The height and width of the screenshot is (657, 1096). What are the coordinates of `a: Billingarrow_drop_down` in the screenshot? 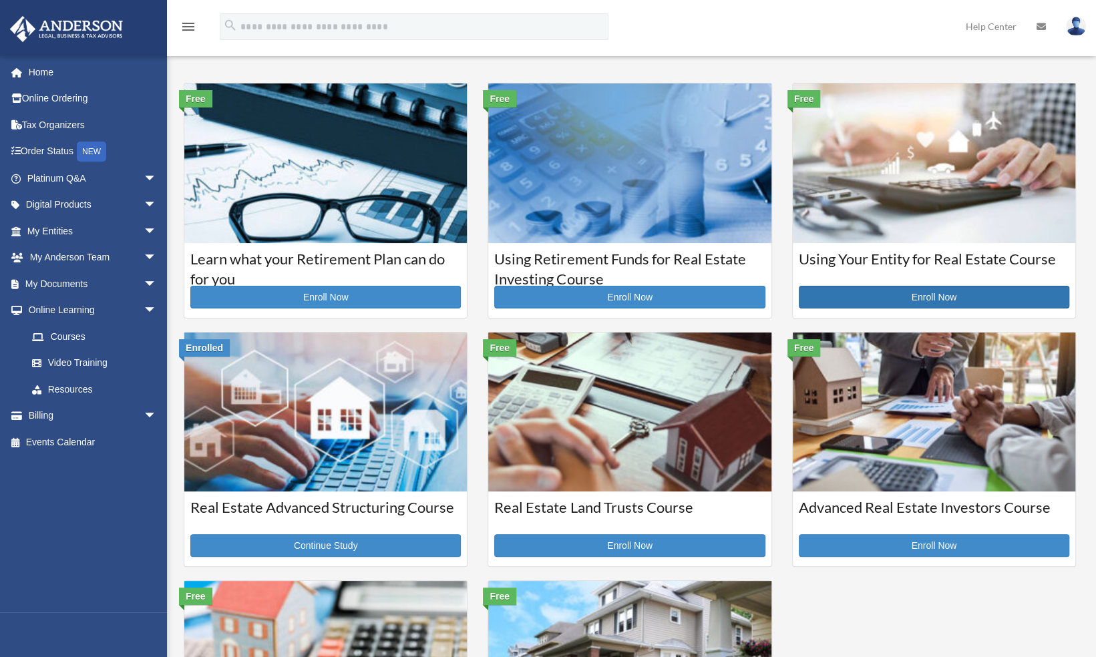 It's located at (93, 416).